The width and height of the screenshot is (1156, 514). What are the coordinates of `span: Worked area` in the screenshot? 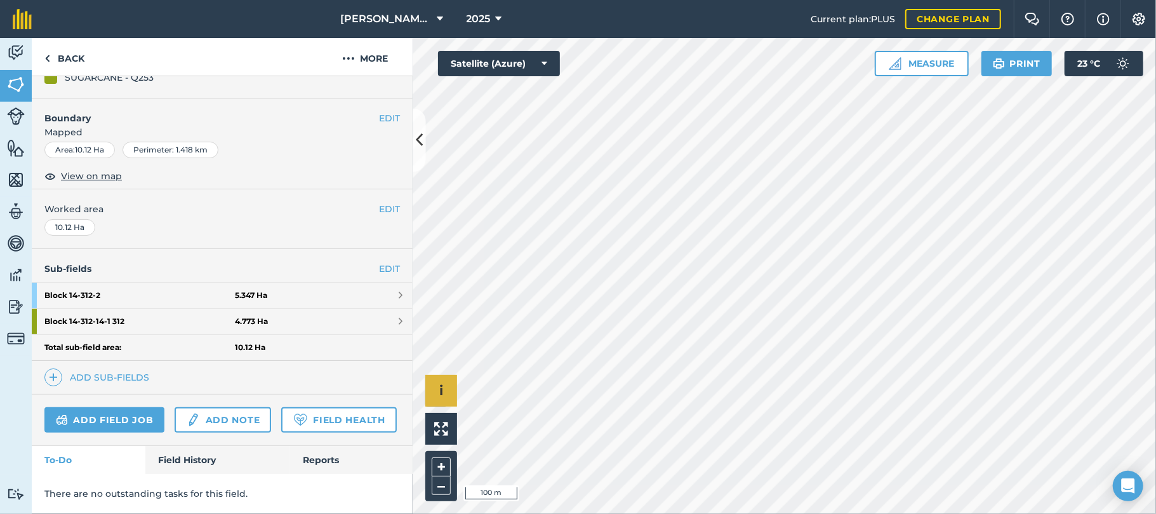 It's located at (222, 209).